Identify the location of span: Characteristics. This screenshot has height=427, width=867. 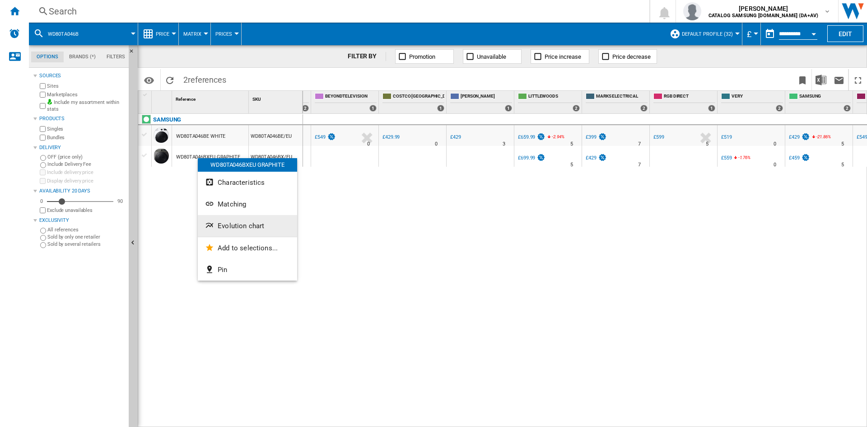
(241, 182).